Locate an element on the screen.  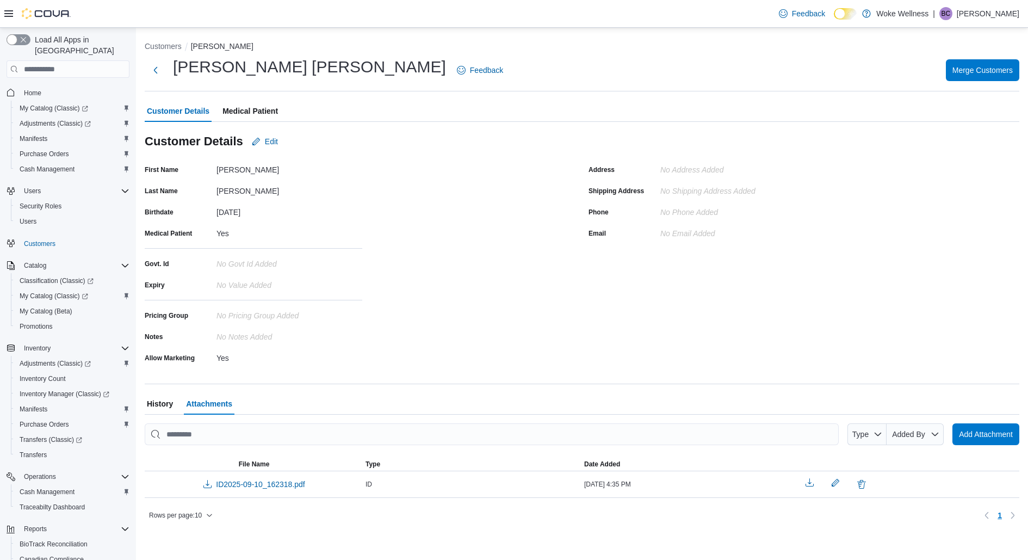
button: Edit is located at coordinates (265, 141).